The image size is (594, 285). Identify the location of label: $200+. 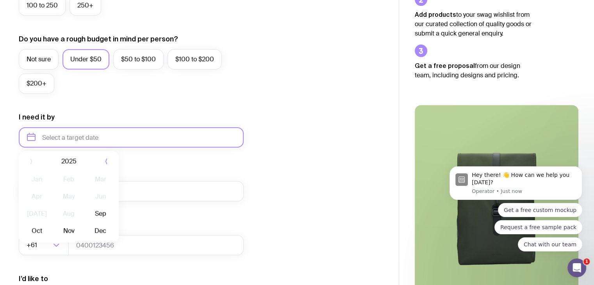
(36, 84).